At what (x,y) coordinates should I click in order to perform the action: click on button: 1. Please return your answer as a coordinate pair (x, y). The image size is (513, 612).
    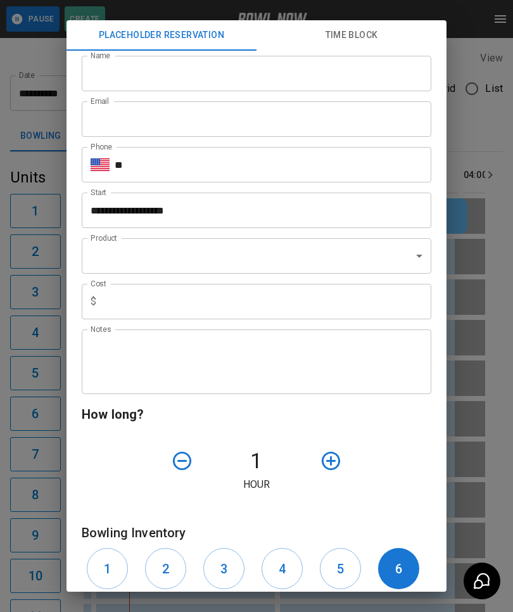
    Looking at the image, I should click on (107, 568).